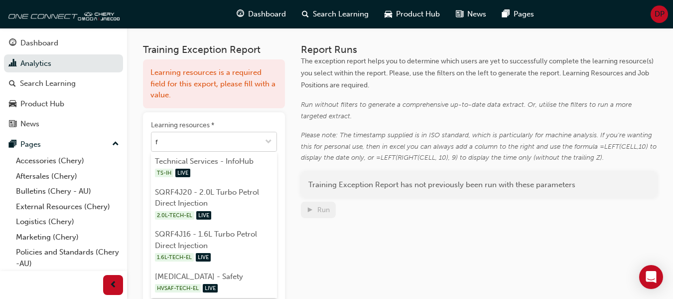 This screenshot has height=299, width=673. Describe the element at coordinates (67, 237) in the screenshot. I see `a: Marketing (Chery)` at that location.